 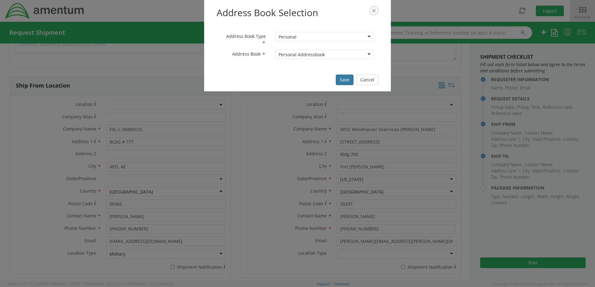 I want to click on h2: Address Book Selection, so click(x=297, y=13).